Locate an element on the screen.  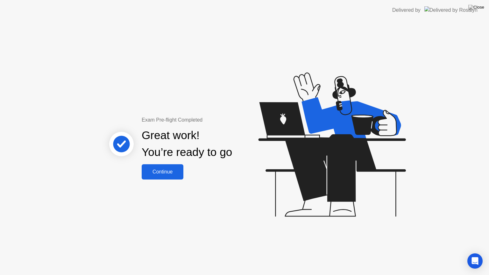
img: Delivered by Rosalyn is located at coordinates (451, 10).